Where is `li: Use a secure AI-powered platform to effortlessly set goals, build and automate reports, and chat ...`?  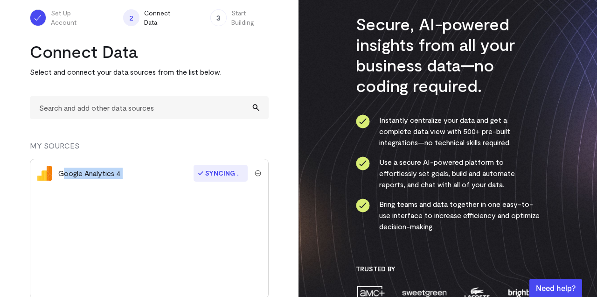
li: Use a secure AI-powered platform to effortlessly set goals, build and automate reports, and chat ... is located at coordinates (448, 173).